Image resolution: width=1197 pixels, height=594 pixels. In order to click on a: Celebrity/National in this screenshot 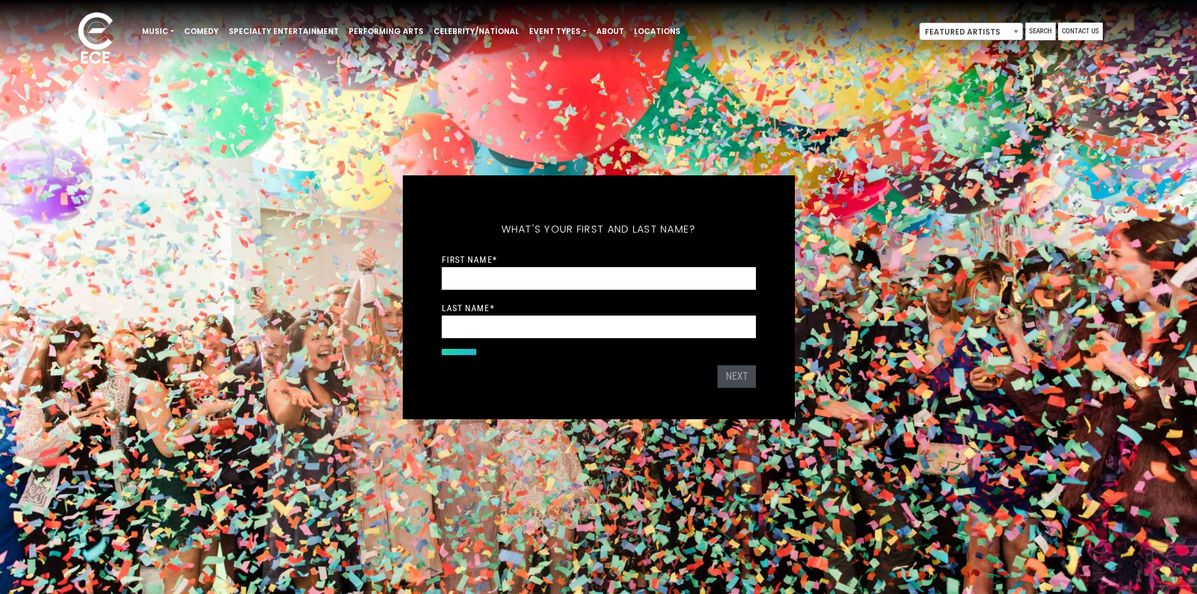, I will do `click(476, 31)`.